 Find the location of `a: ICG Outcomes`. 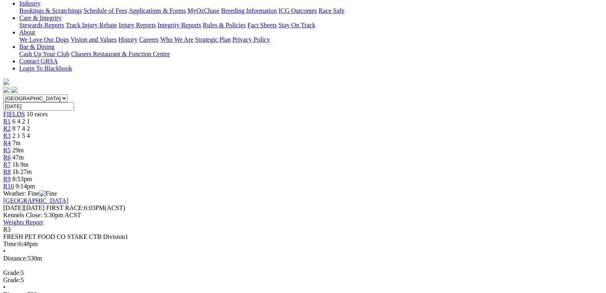

a: ICG Outcomes is located at coordinates (297, 10).